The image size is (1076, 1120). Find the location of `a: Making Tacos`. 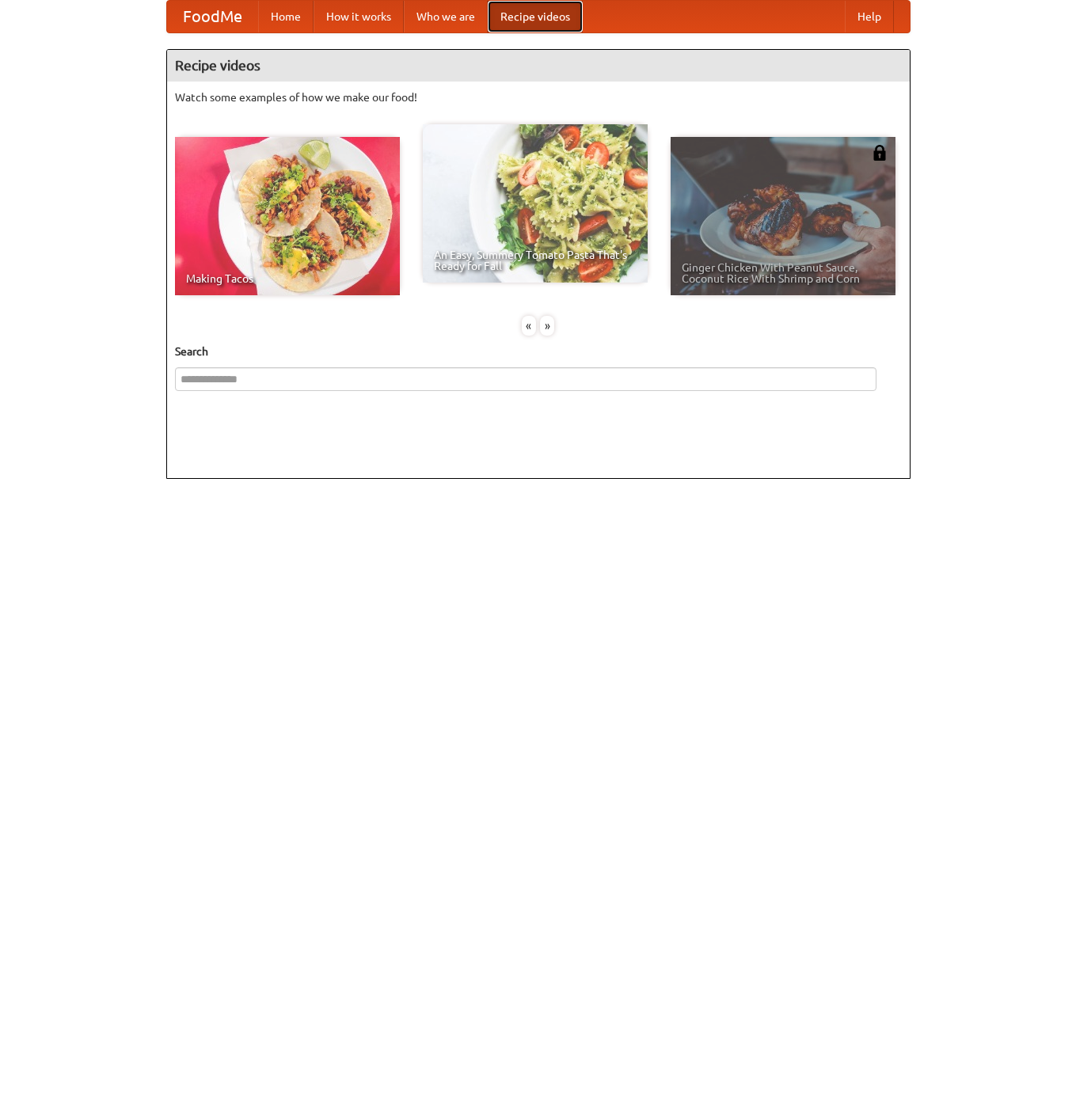

a: Making Tacos is located at coordinates (287, 216).